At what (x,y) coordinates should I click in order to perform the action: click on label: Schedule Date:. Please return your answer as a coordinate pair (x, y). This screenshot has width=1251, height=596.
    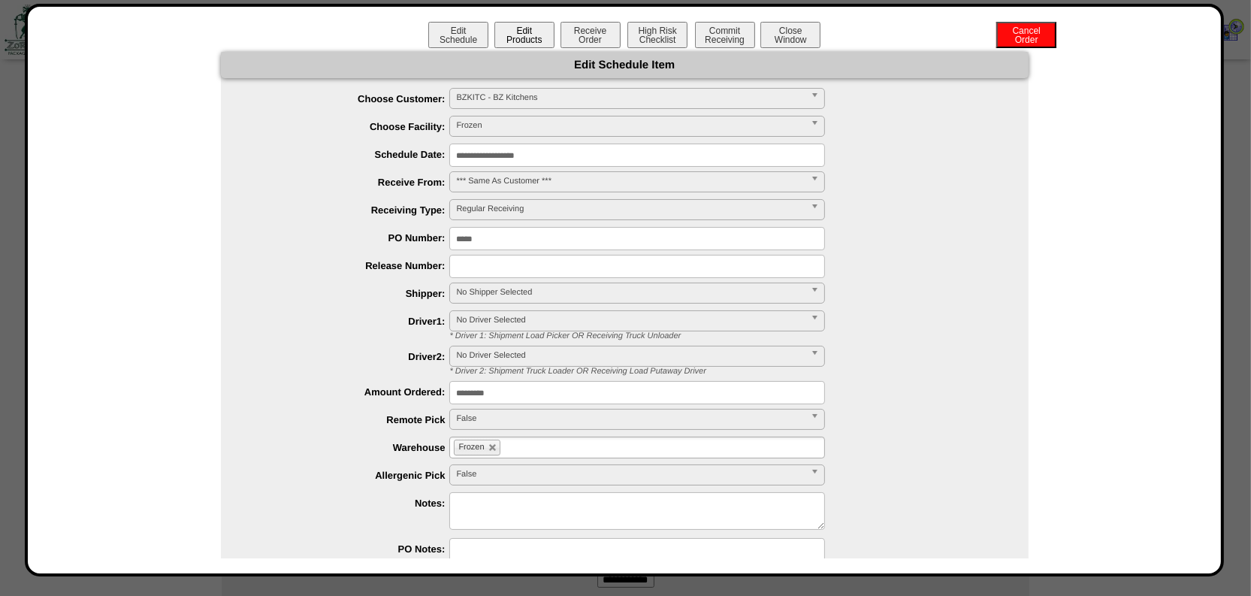
    Looking at the image, I should click on (350, 154).